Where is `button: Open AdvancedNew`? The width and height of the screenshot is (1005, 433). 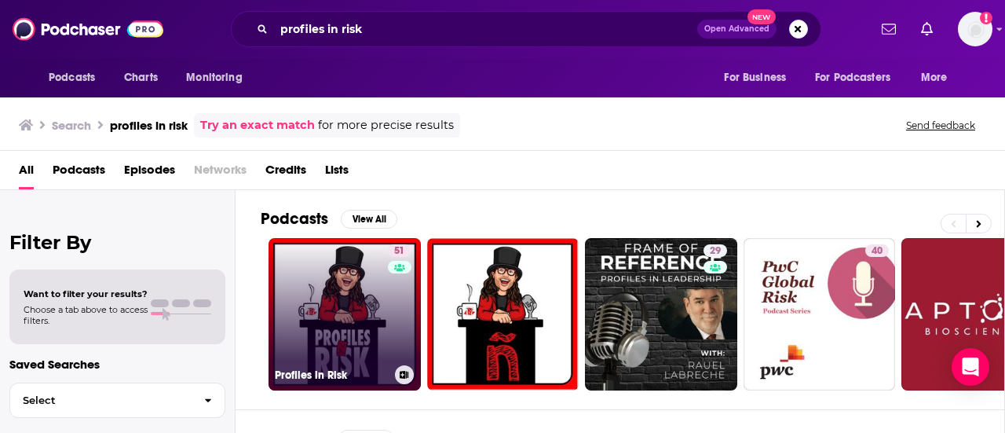 button: Open AdvancedNew is located at coordinates (737, 29).